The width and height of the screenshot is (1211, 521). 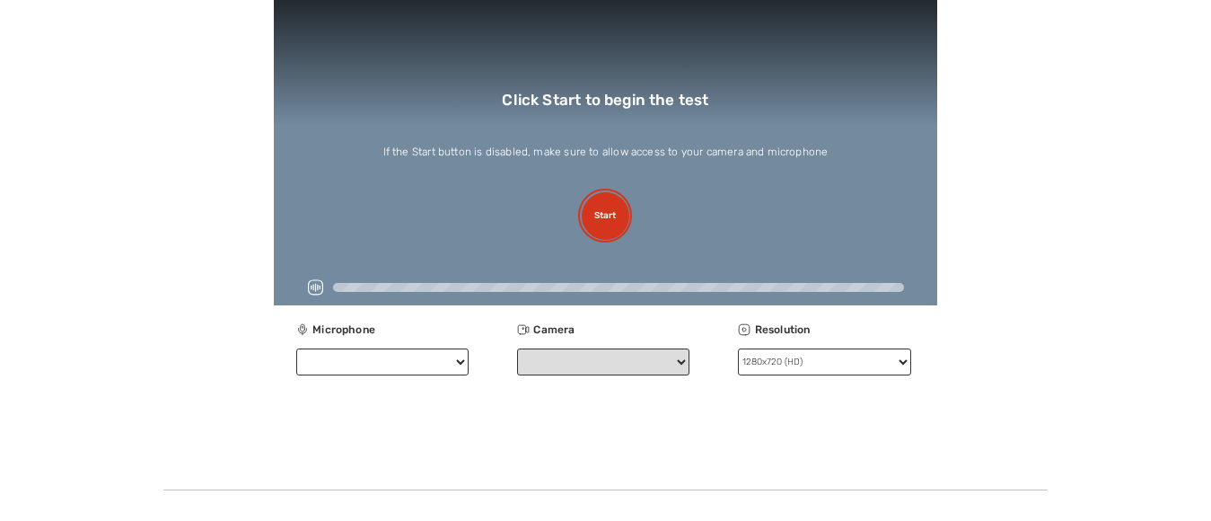 What do you see at coordinates (605, 215) in the screenshot?
I see `button: Start` at bounding box center [605, 215].